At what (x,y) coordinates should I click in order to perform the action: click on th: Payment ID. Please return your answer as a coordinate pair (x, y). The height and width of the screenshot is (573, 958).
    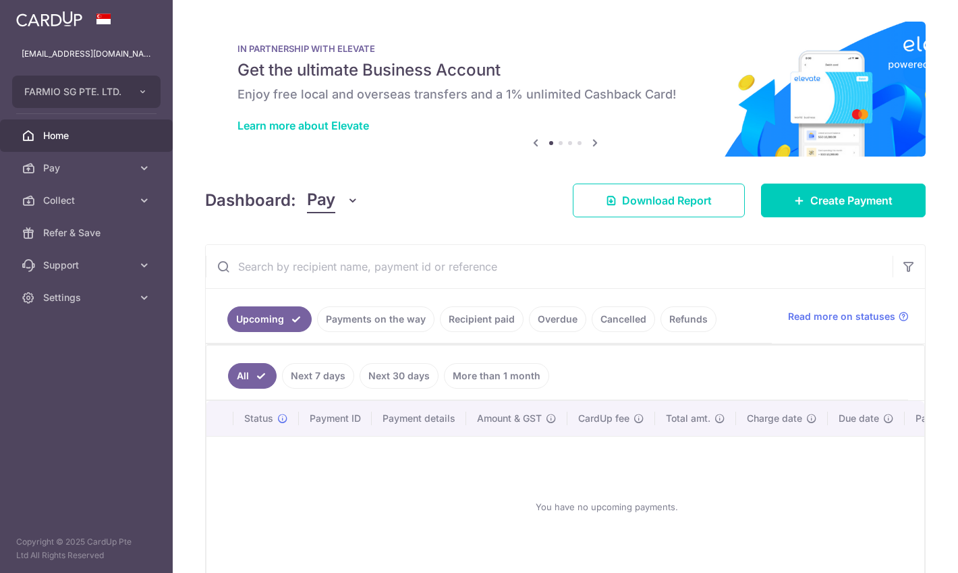
    Looking at the image, I should click on (335, 418).